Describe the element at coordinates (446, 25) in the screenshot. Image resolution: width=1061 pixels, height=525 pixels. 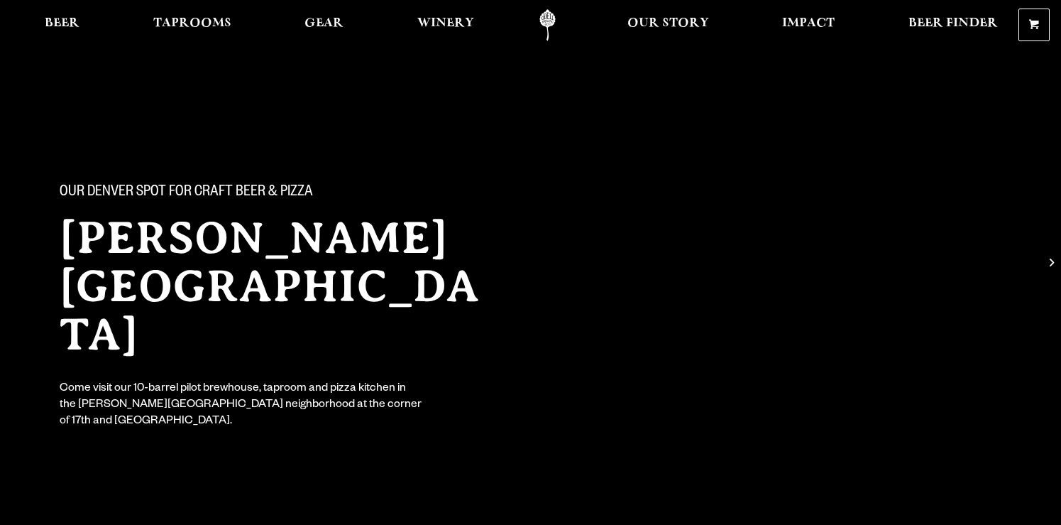
I see `a: Winery` at that location.